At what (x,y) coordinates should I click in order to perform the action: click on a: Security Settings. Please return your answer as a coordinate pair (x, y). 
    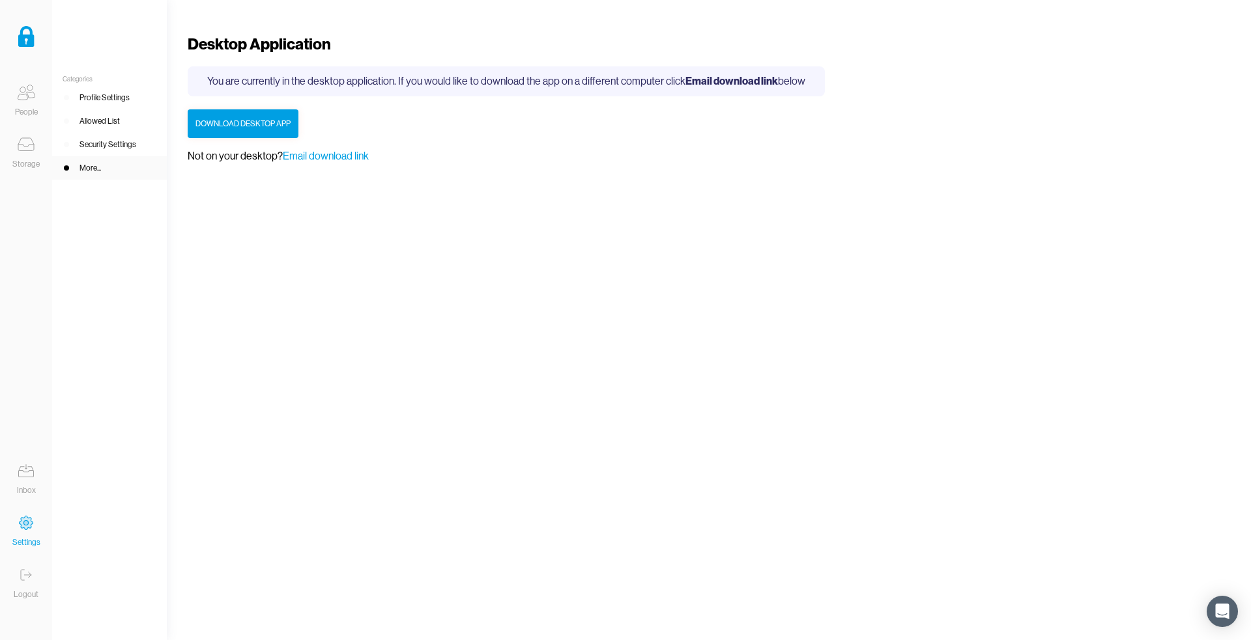
    Looking at the image, I should click on (109, 145).